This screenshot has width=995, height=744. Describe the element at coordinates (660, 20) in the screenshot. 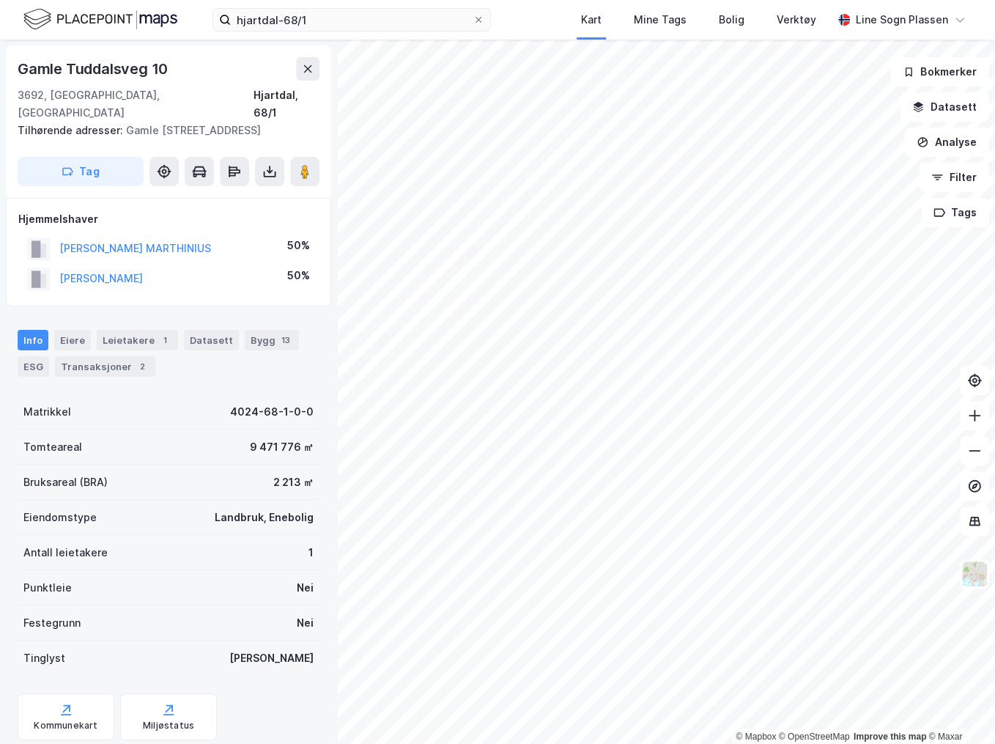

I see `div: Mine Tags` at that location.